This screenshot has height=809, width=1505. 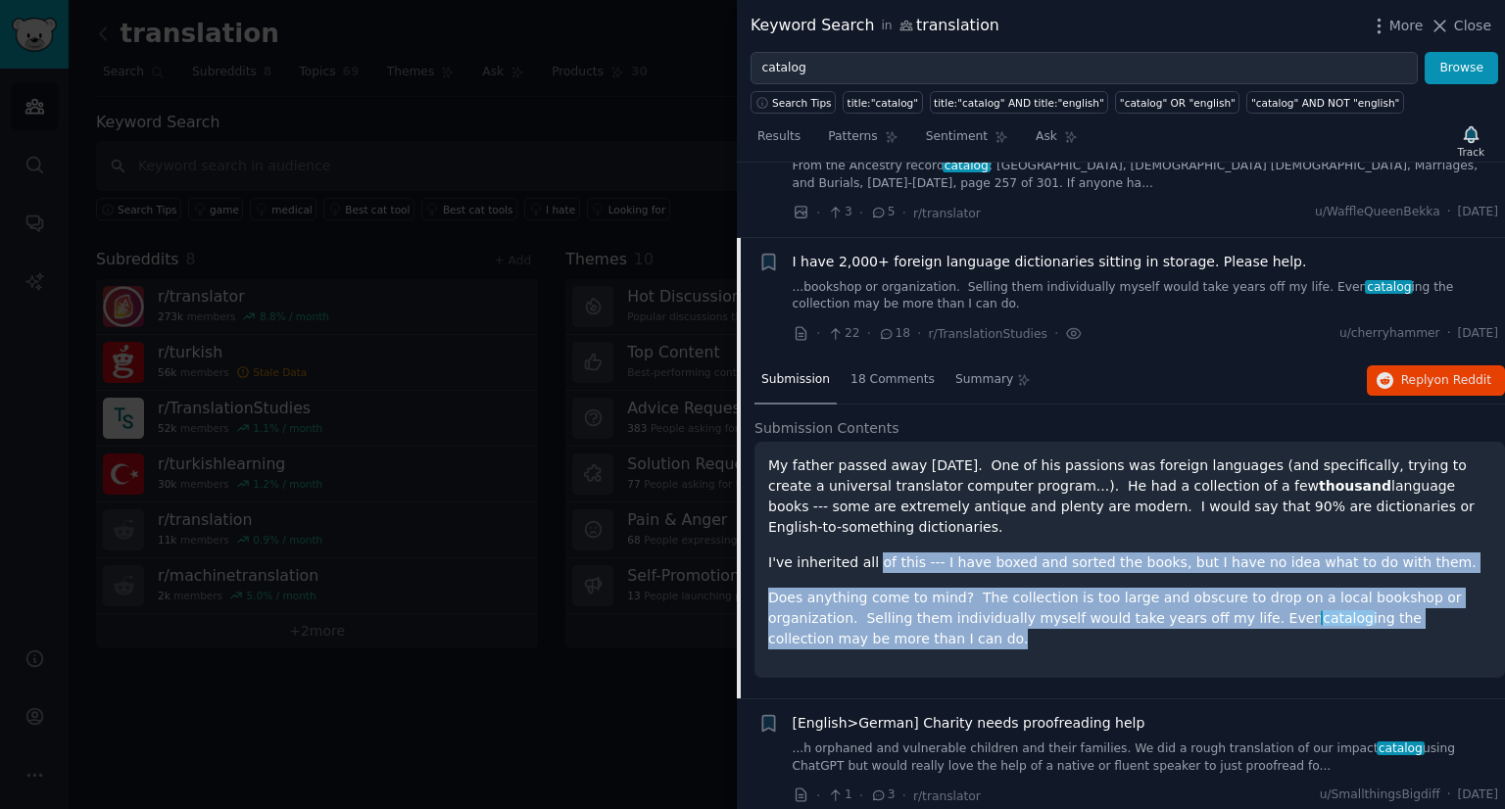 I want to click on span: Ask, so click(x=1046, y=137).